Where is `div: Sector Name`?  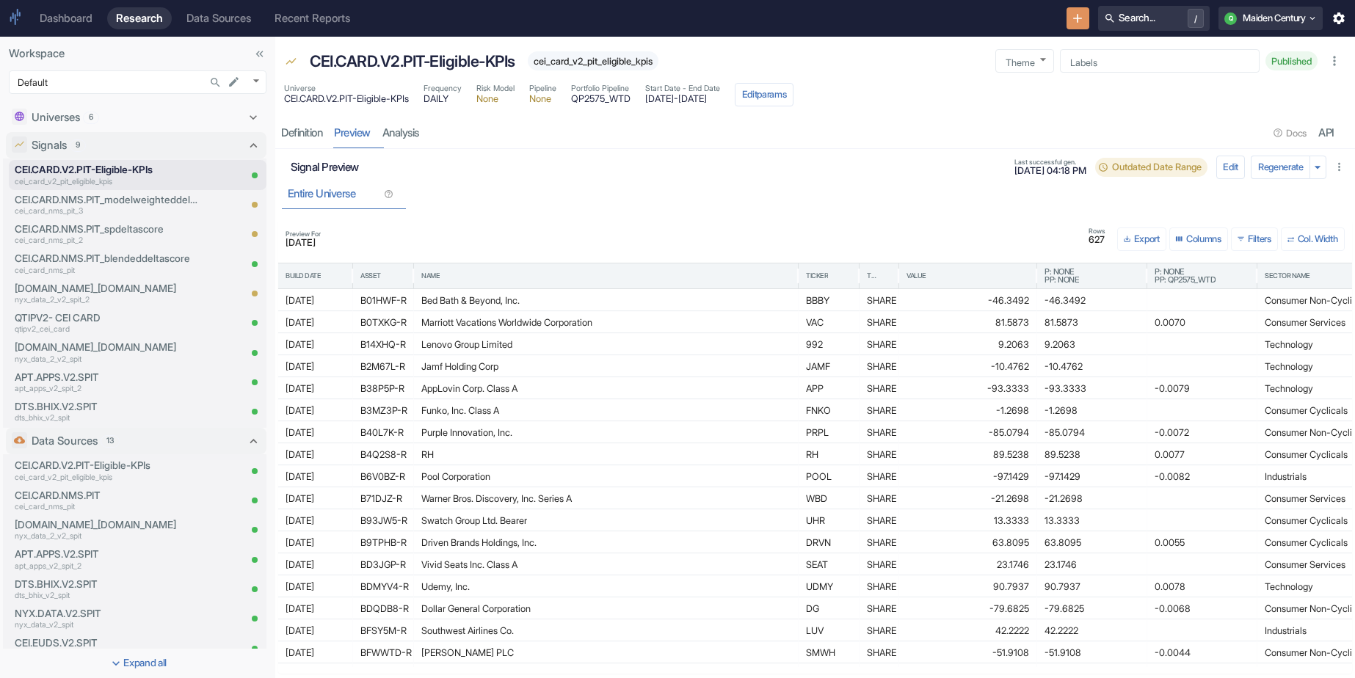 div: Sector Name is located at coordinates (1288, 276).